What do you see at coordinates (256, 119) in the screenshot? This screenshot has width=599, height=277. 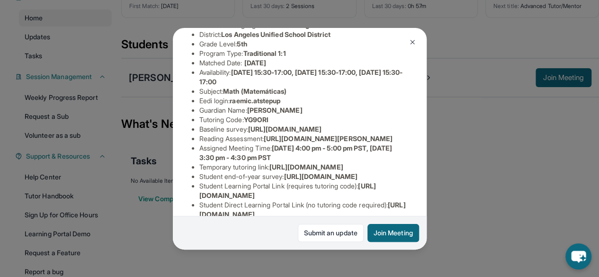 I see `span: YG9ORI` at bounding box center [256, 119].